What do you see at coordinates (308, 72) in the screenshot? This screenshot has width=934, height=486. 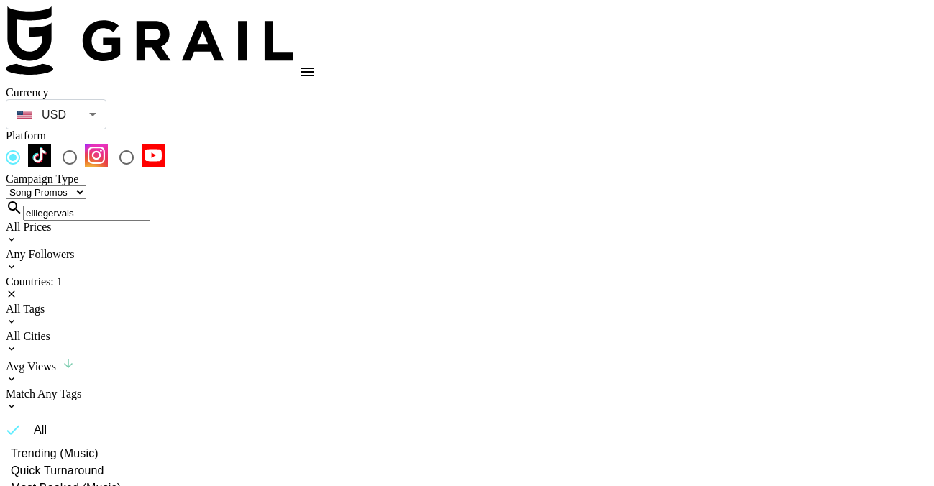 I see `button: open drawer` at bounding box center [308, 72].